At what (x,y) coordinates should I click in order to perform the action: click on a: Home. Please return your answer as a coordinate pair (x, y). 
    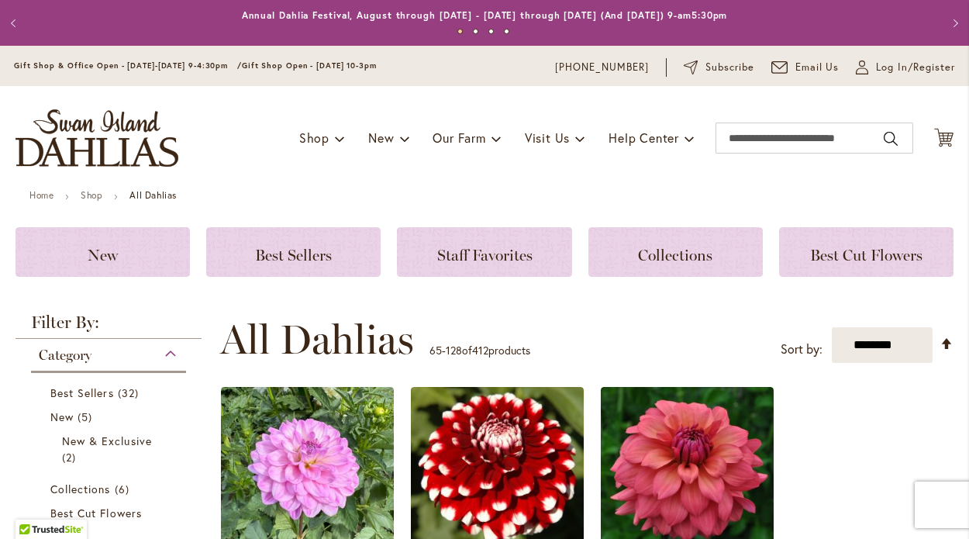
    Looking at the image, I should click on (41, 195).